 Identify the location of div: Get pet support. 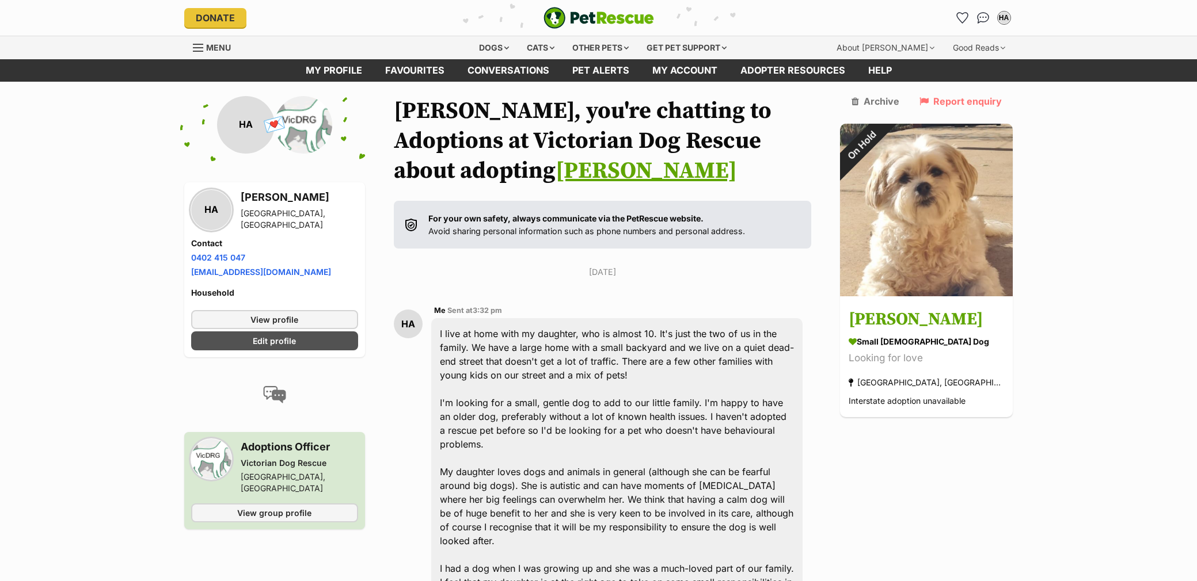
(686, 48).